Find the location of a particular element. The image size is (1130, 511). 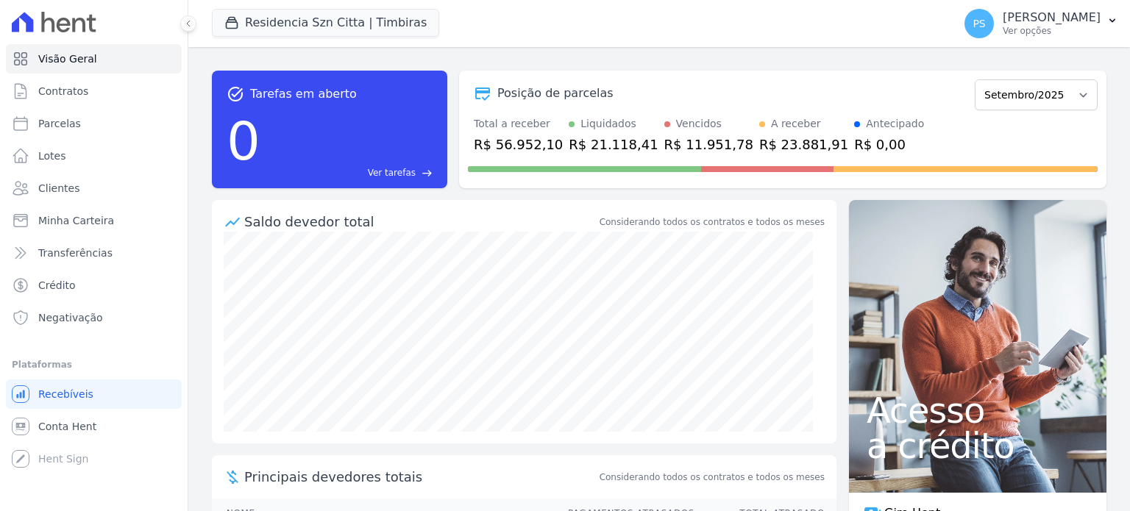

span: Minha Carteira is located at coordinates (76, 221).